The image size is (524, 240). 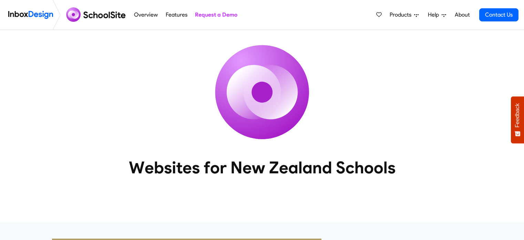 I want to click on span: Products, so click(x=402, y=15).